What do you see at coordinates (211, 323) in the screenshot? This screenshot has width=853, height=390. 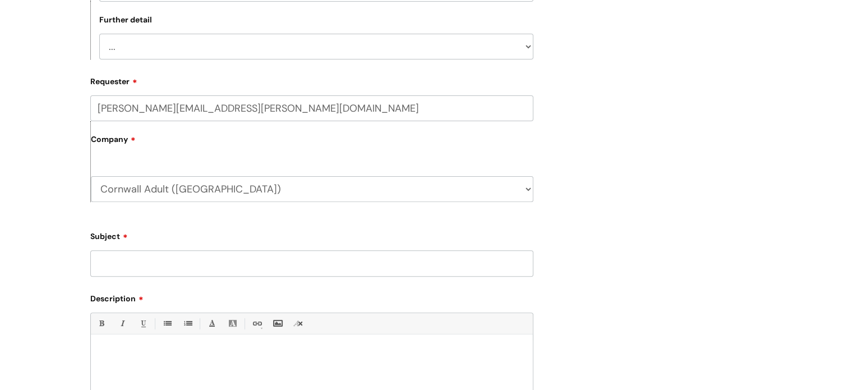 I see `a: Font Color` at bounding box center [211, 323].